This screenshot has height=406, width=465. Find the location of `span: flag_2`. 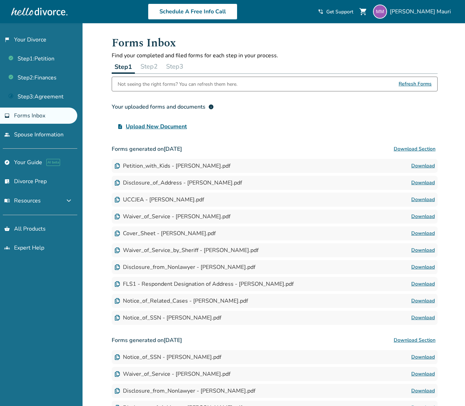

span: flag_2 is located at coordinates (7, 40).